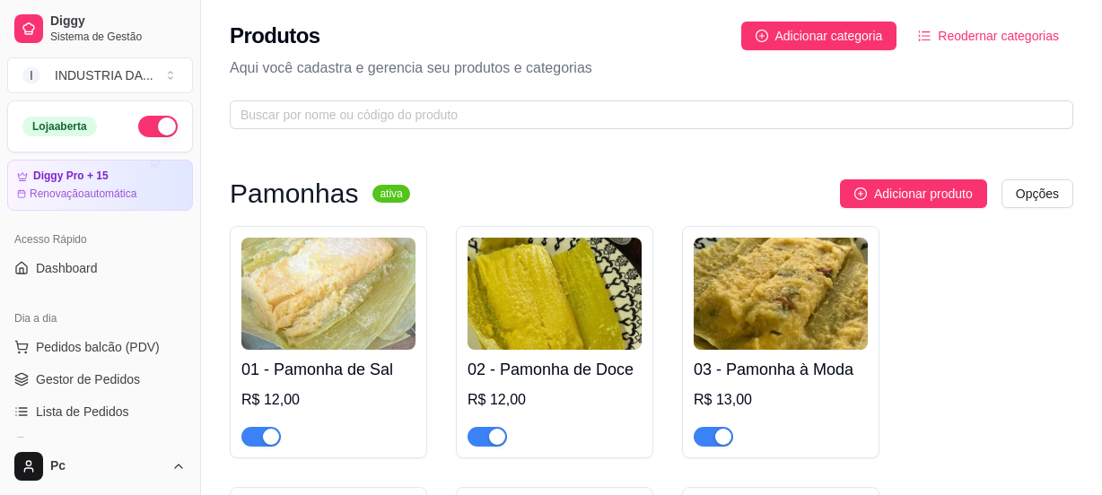 The height and width of the screenshot is (495, 1102). I want to click on button: Pedidos balcão (PDV), so click(100, 347).